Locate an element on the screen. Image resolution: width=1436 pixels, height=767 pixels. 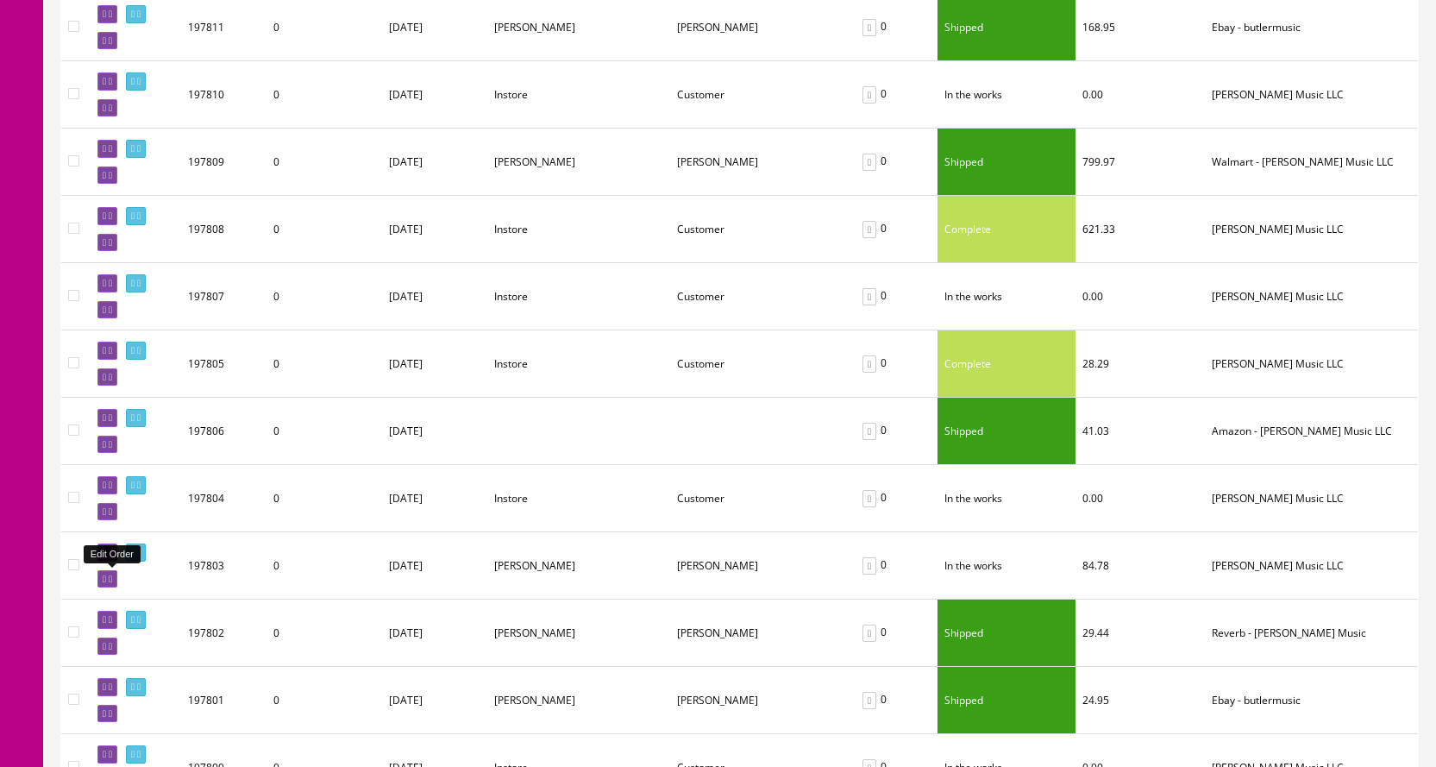
td: 28.29 is located at coordinates (1141, 364).